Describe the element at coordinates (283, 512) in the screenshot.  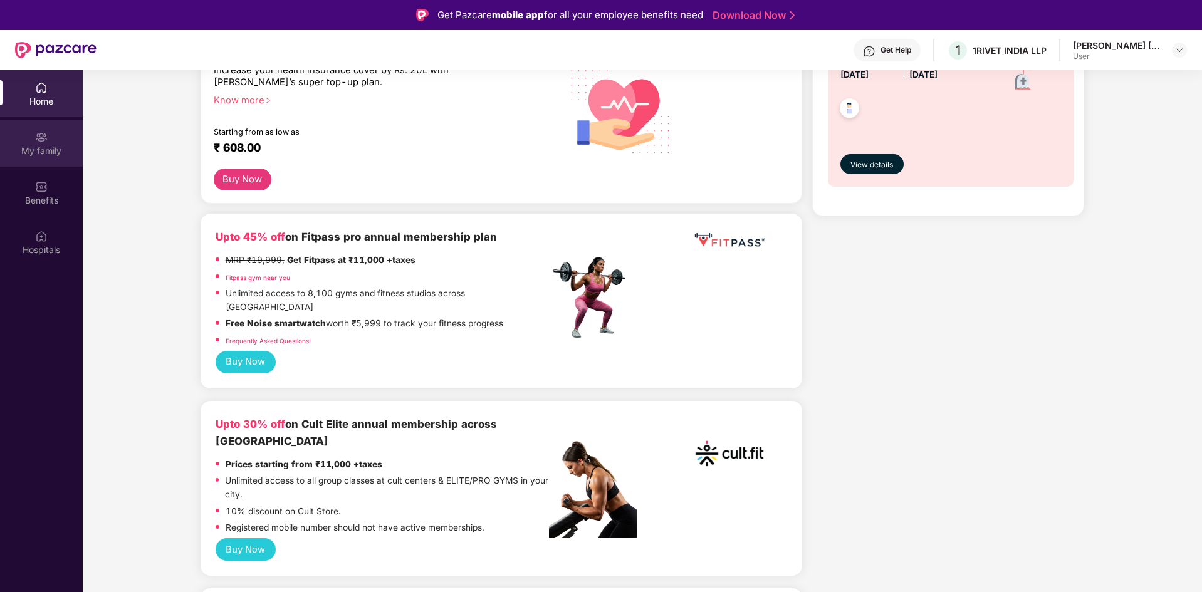
I see `p: 10% discount on Cult Store.` at that location.